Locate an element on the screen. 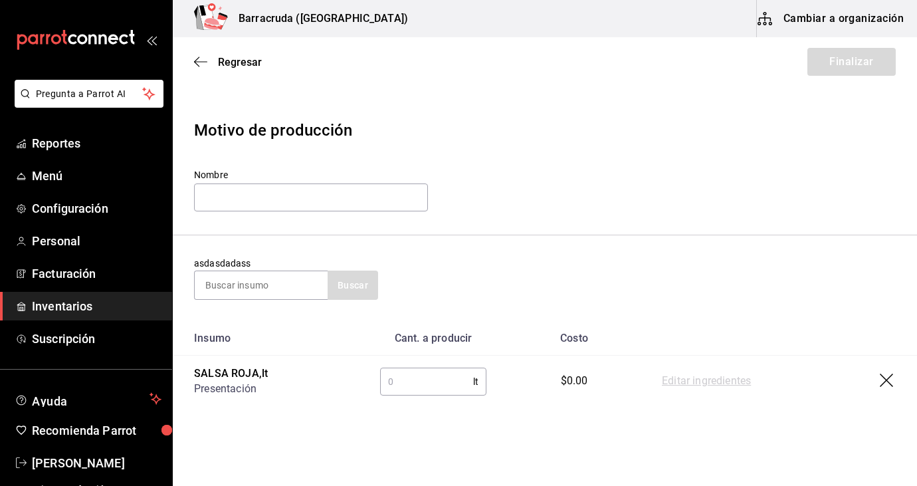  span: Configuración is located at coordinates (96, 208).